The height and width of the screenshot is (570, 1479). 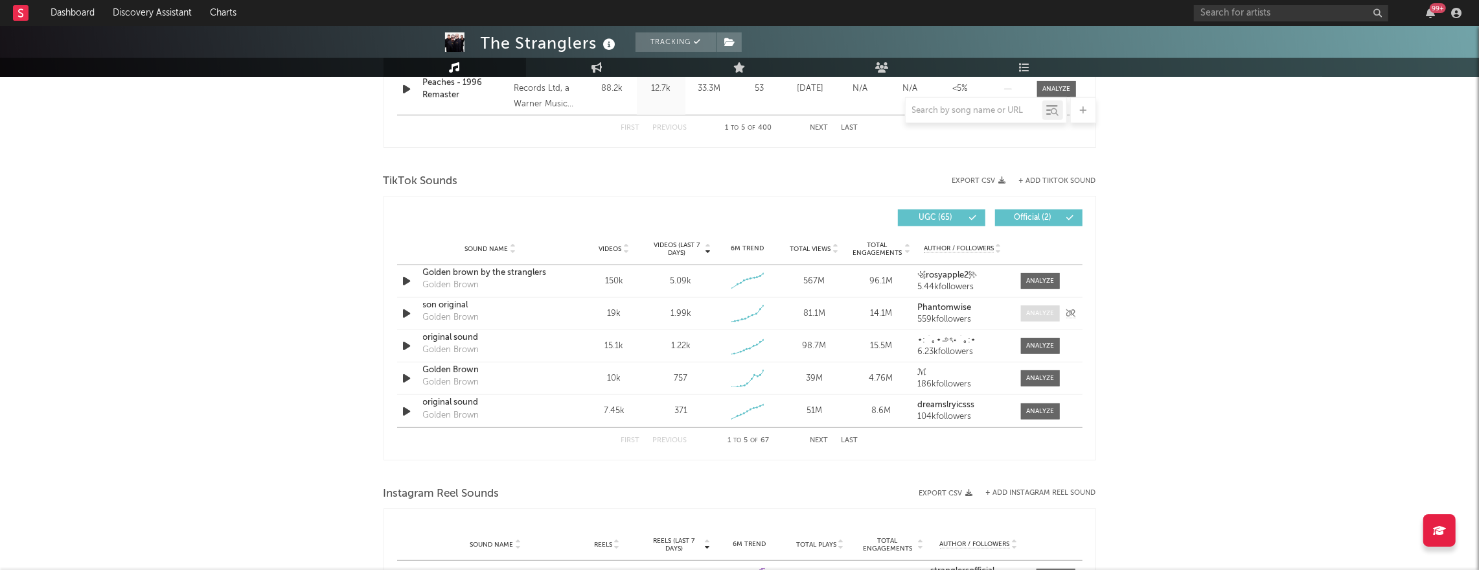 What do you see at coordinates (610, 249) in the screenshot?
I see `span: Videos` at bounding box center [610, 249].